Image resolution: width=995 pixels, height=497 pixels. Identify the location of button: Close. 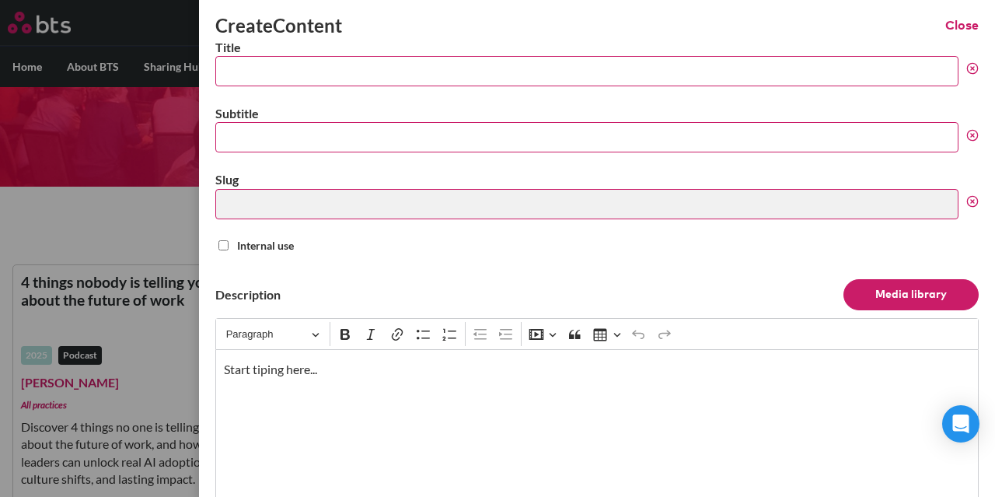
(962, 26).